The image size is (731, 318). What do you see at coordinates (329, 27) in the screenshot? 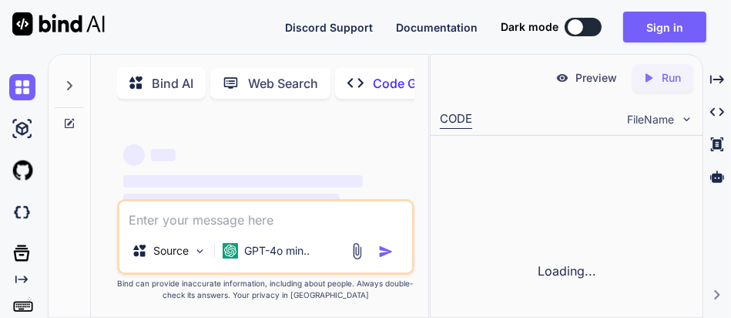
I see `button: Discord Support` at bounding box center [329, 27].